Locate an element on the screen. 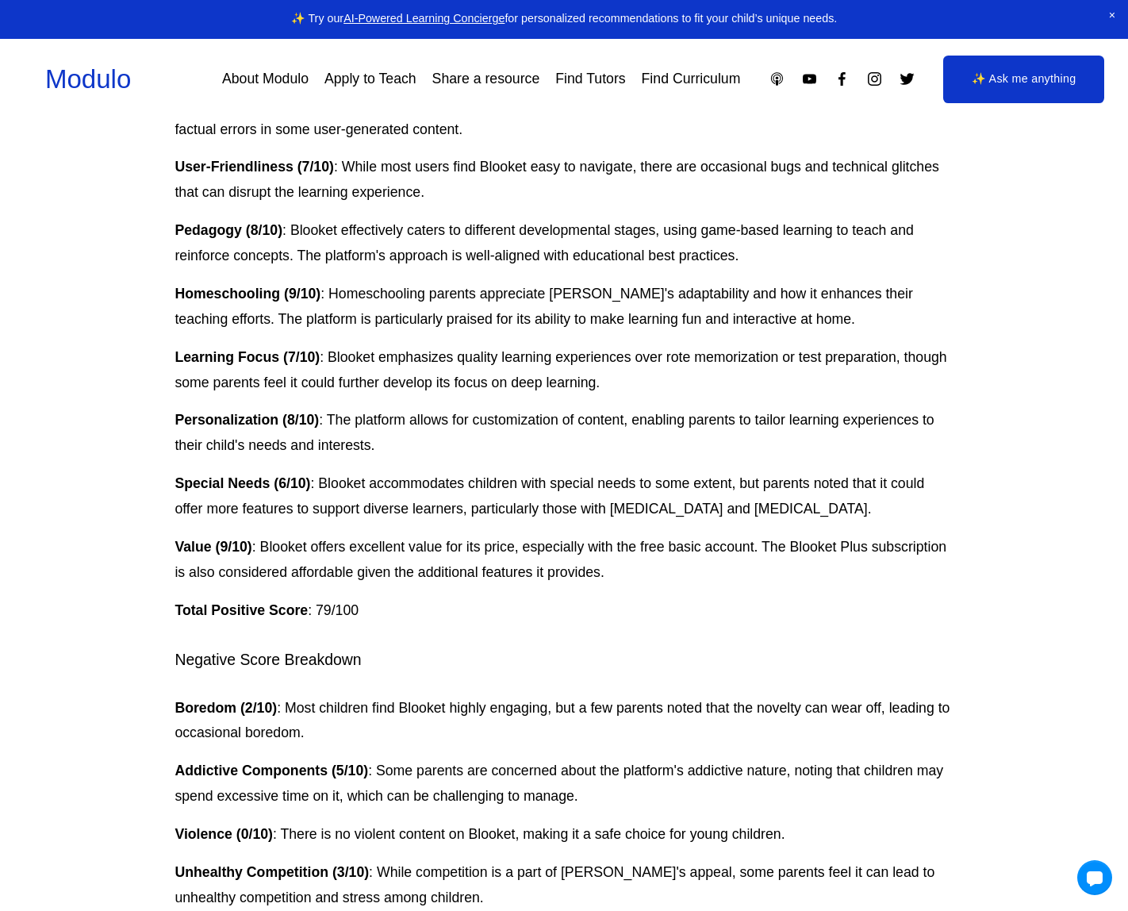 The width and height of the screenshot is (1128, 911). a: Modulo is located at coordinates (88, 79).